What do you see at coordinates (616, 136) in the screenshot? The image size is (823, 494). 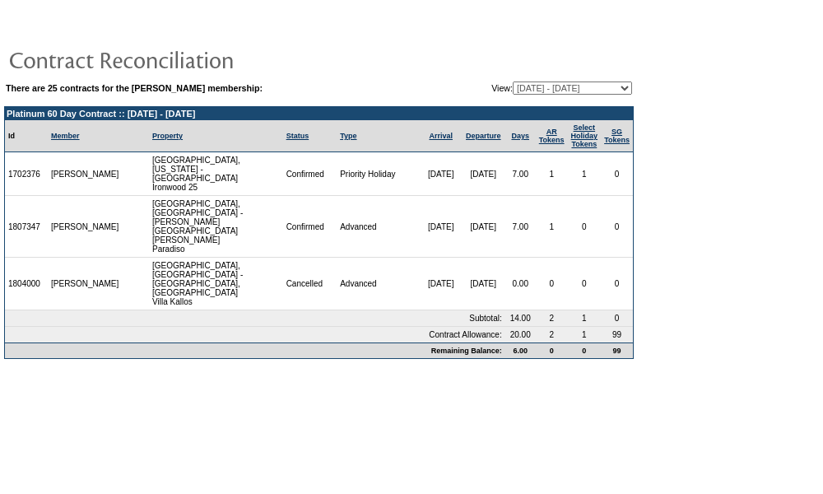 I see `a: SGTokens` at bounding box center [616, 136].